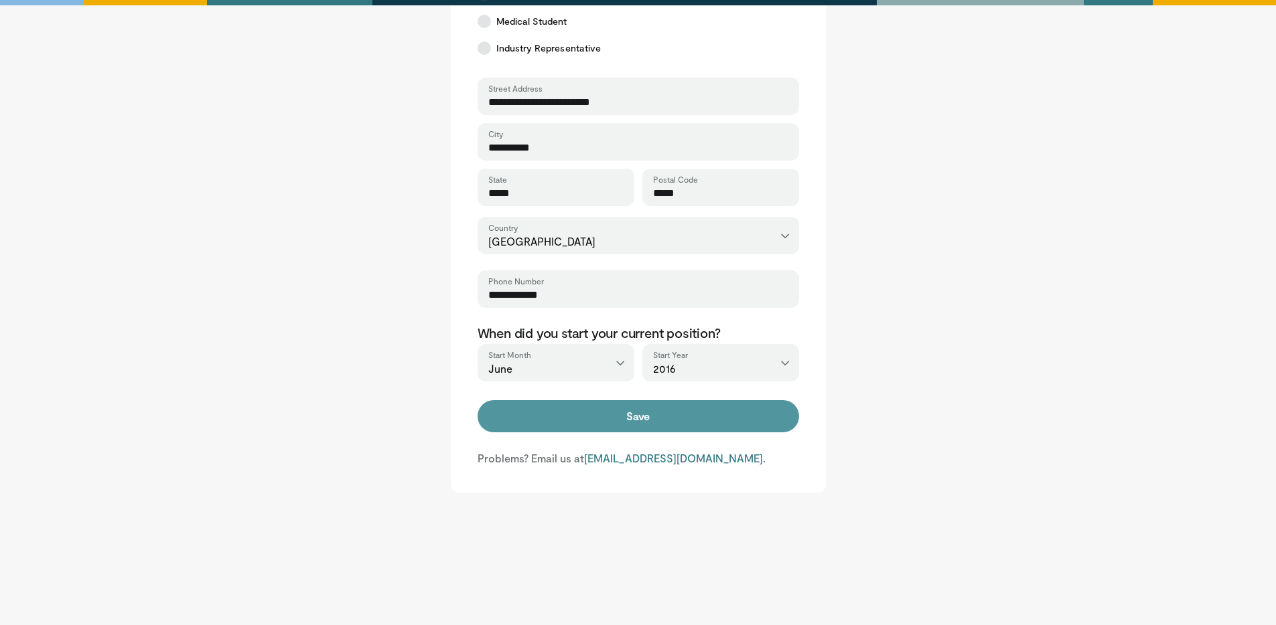 This screenshot has width=1276, height=625. I want to click on p: When did you start your current position?, so click(638, 333).